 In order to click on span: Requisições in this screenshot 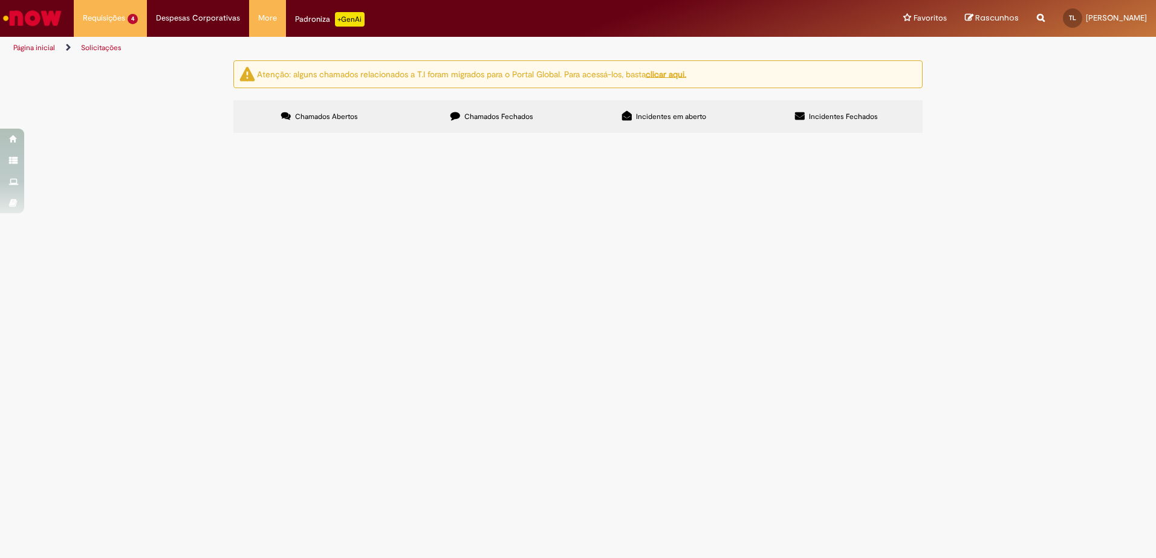, I will do `click(104, 18)`.